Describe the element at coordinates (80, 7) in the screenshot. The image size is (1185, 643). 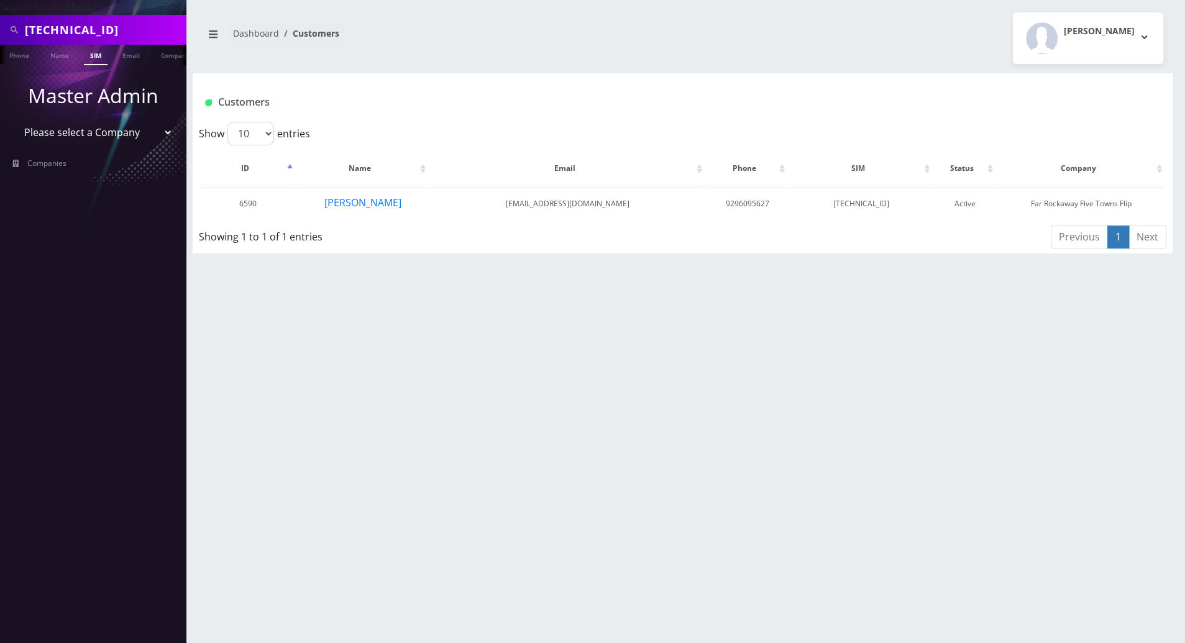
I see `strong: Global` at that location.